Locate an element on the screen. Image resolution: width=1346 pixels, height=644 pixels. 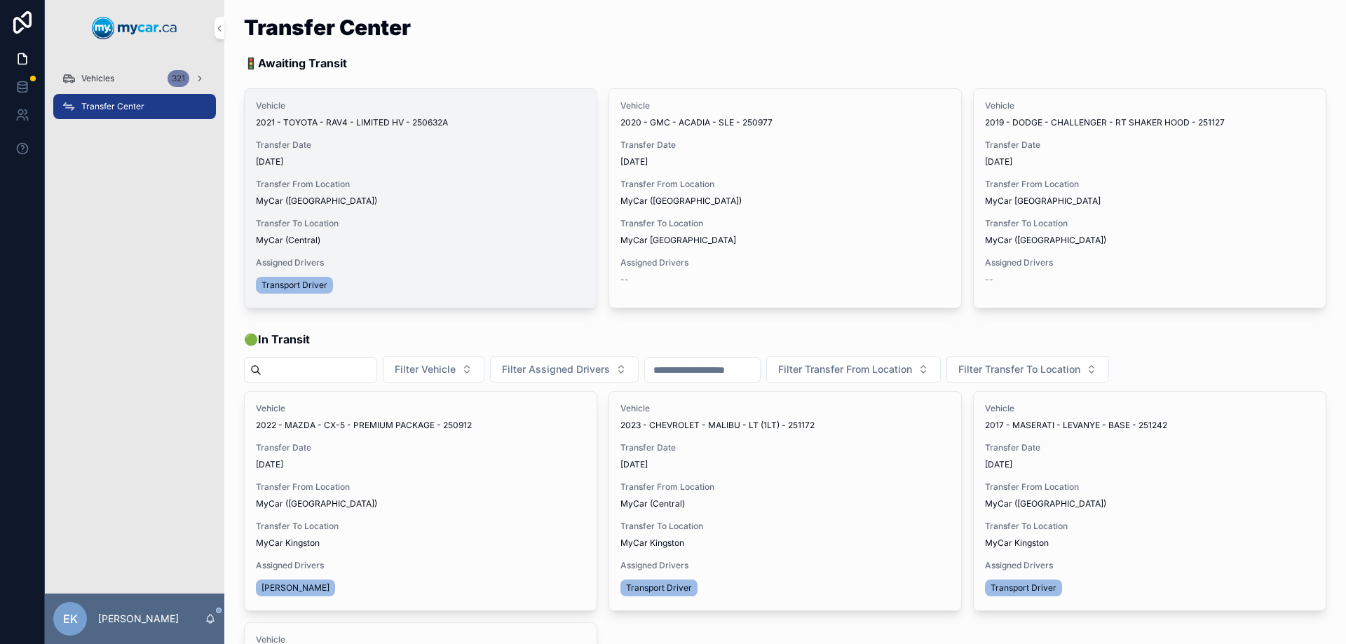
span: Filter Transfer To Location is located at coordinates (1020, 370).